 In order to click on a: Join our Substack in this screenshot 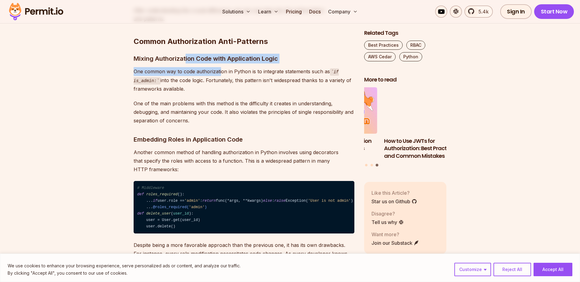, I will do `click(395, 243)`.